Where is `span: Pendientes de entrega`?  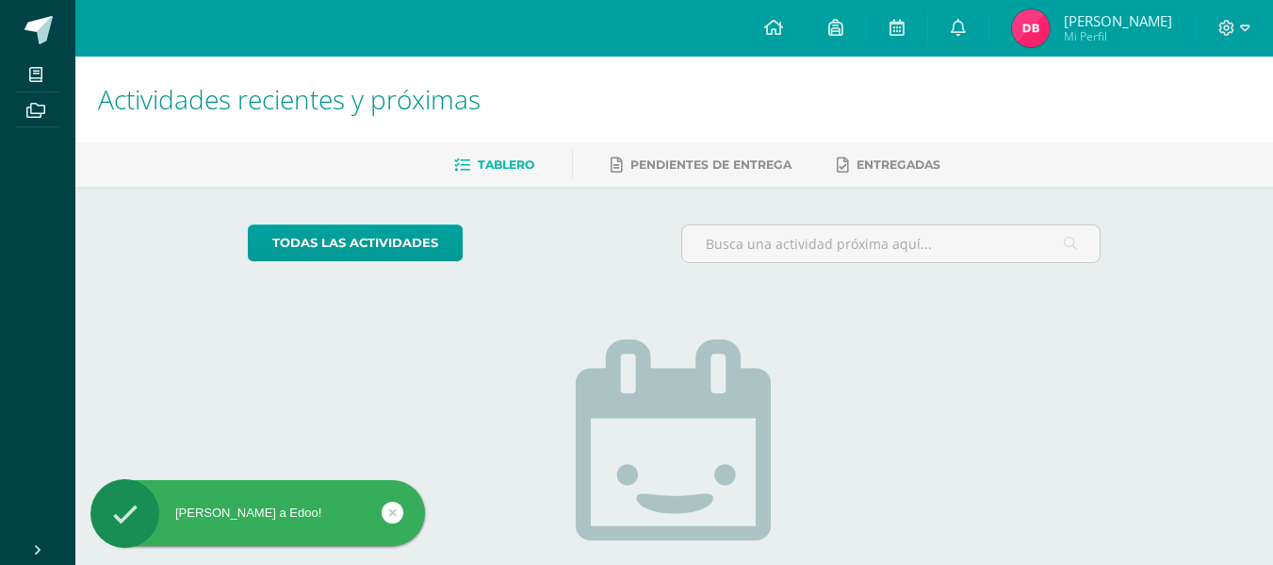 span: Pendientes de entrega is located at coordinates (711, 164).